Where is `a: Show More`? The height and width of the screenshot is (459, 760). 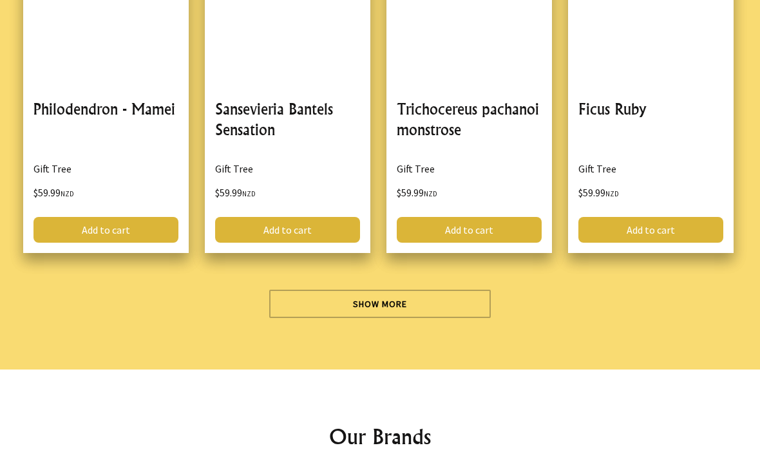 a: Show More is located at coordinates (380, 304).